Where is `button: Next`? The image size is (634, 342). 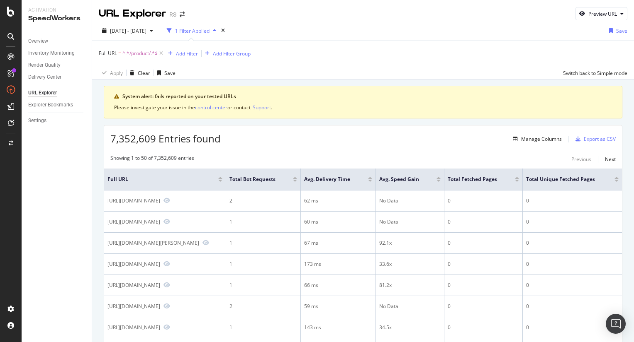
button: Next is located at coordinates (610, 160).